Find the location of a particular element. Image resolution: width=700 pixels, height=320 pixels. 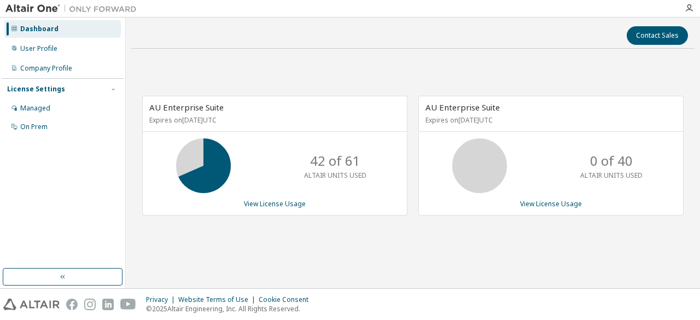

img: Altair One is located at coordinates (74, 9).